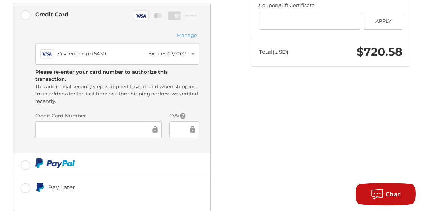 The width and height of the screenshot is (423, 211). Describe the element at coordinates (167, 54) in the screenshot. I see `div: Expires 03/2027` at that location.